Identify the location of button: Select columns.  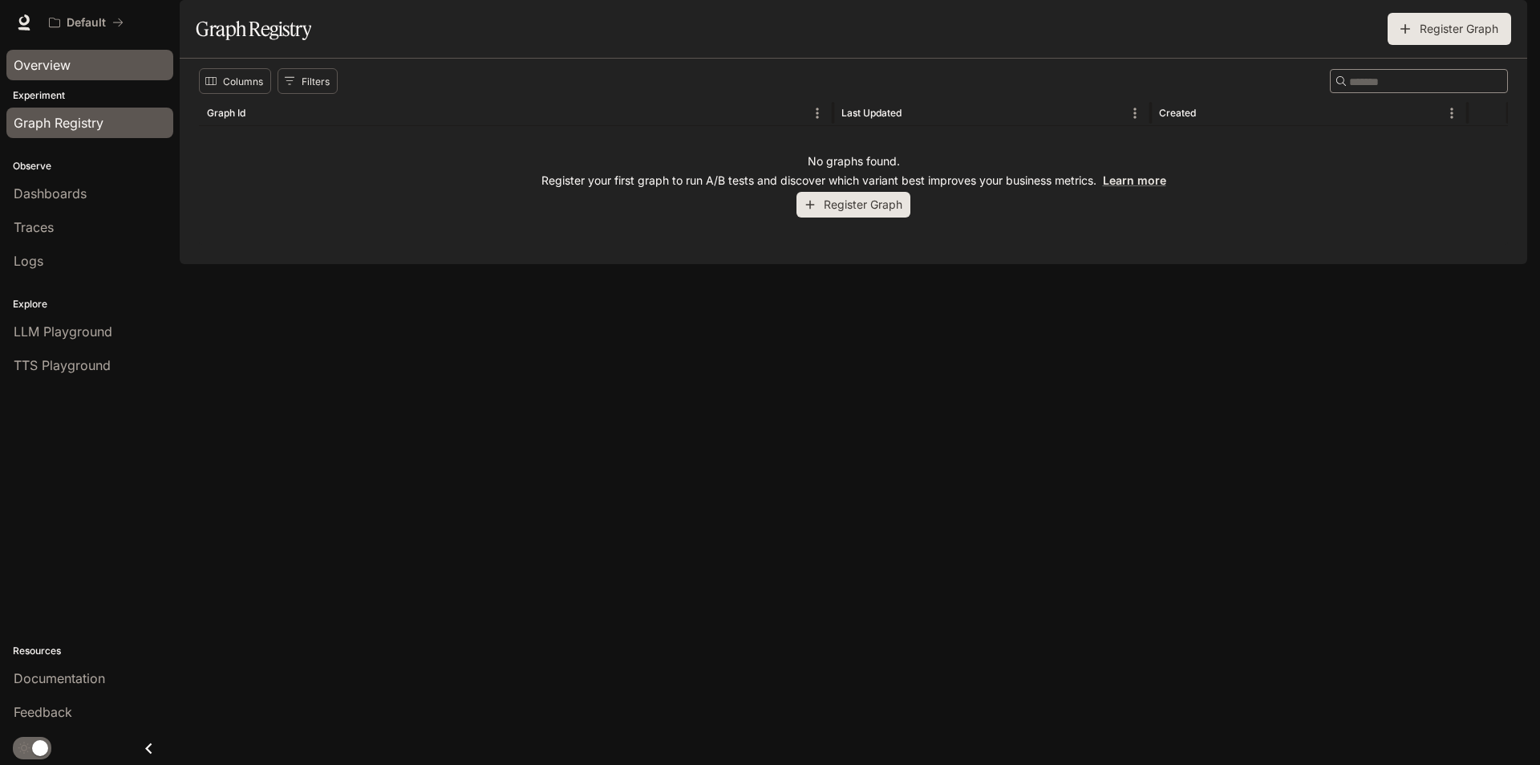
(235, 81).